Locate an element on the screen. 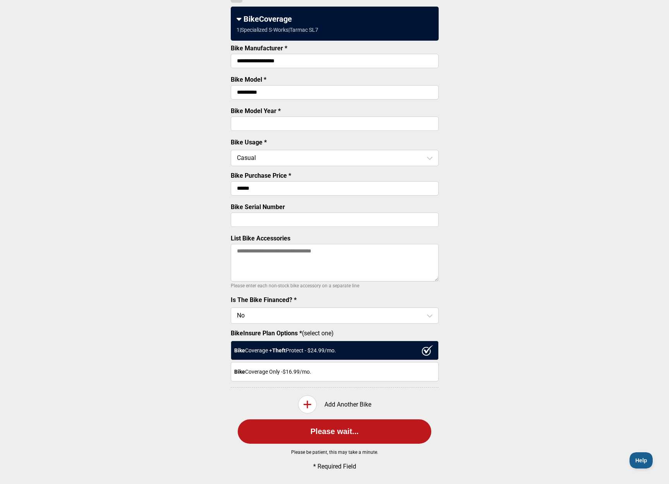 This screenshot has height=484, width=669. p: * Required Field is located at coordinates (335, 466).